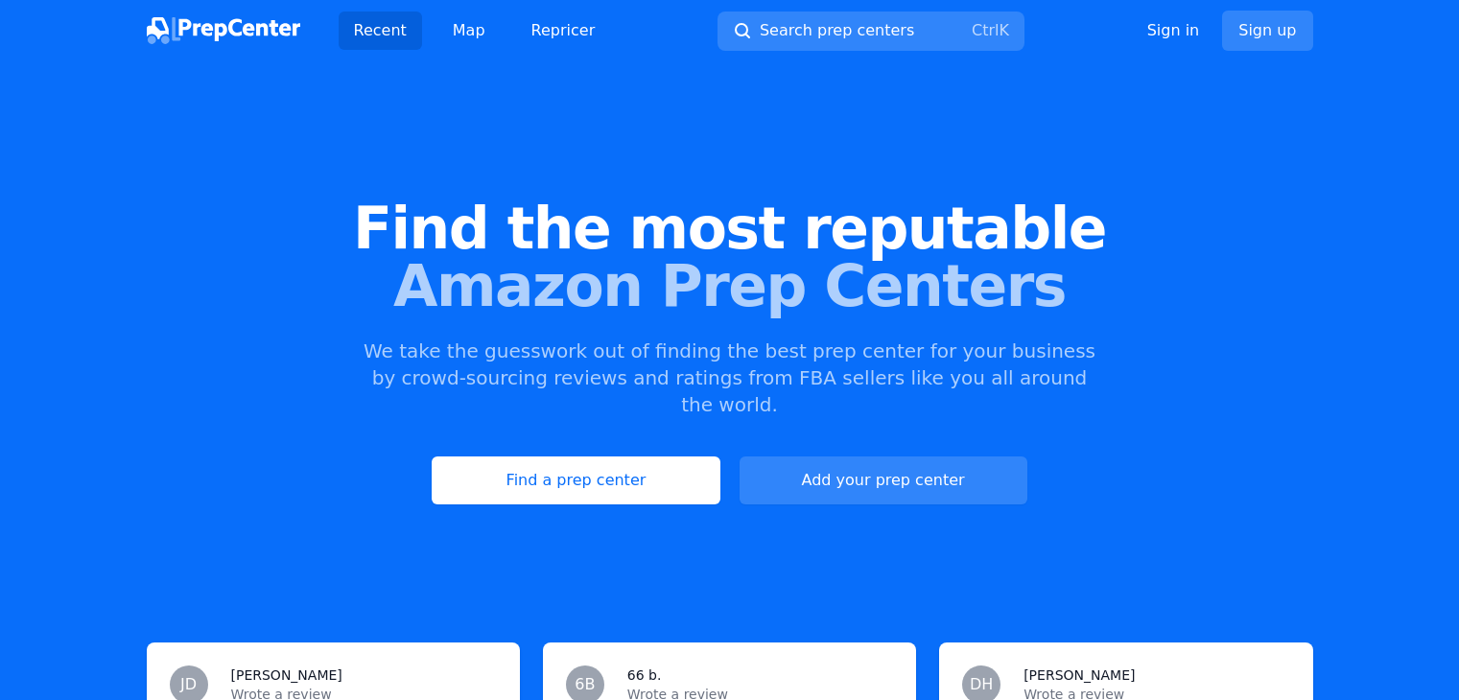 This screenshot has width=1459, height=700. What do you see at coordinates (645, 675) in the screenshot?
I see `h3: 66 b.` at bounding box center [645, 675].